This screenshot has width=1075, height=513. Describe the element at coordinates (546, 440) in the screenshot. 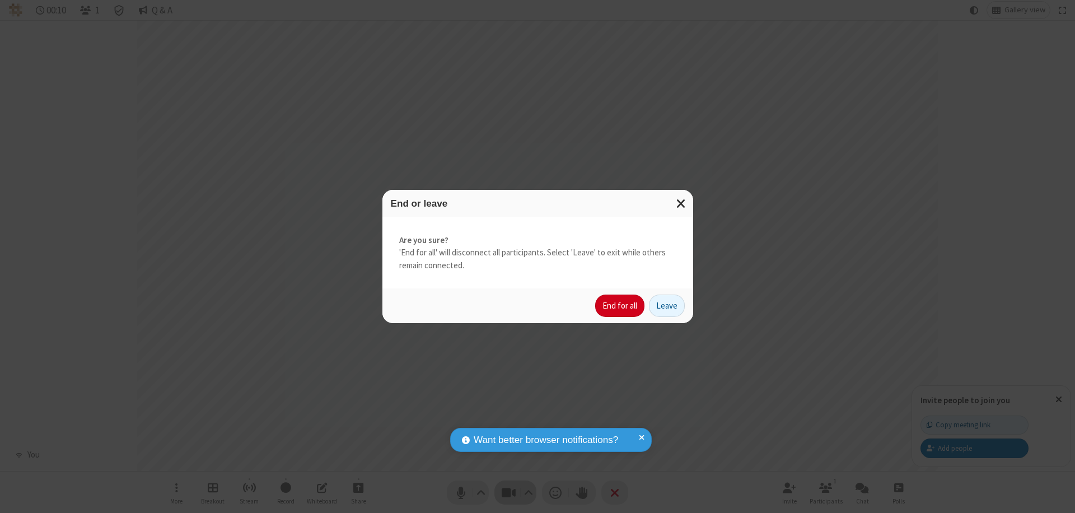

I see `span: Want better browser notifications?` at that location.